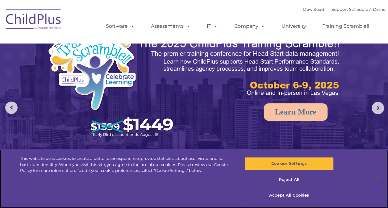 The width and height of the screenshot is (388, 208). Describe the element at coordinates (346, 26) in the screenshot. I see `a: Training Scramble!!` at that location.